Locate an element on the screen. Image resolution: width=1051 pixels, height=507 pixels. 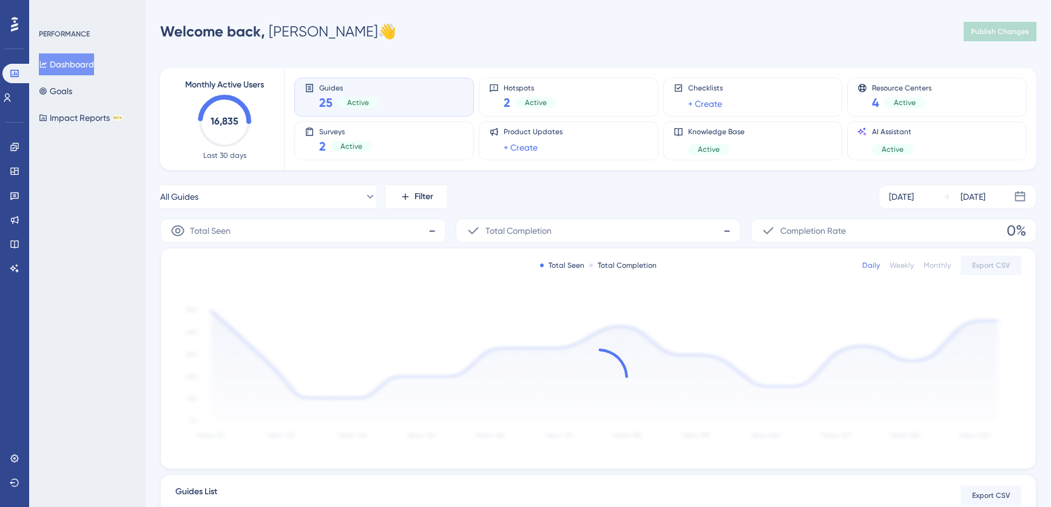
button: Publish Changes is located at coordinates (1000, 32).